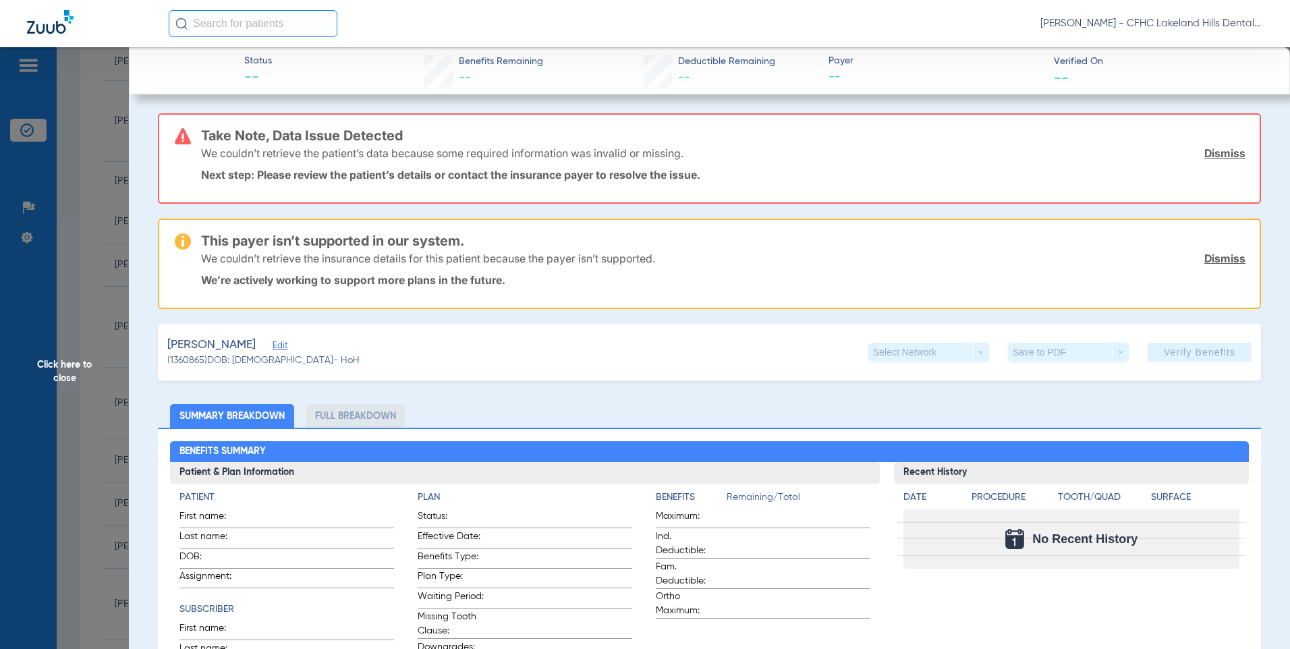  What do you see at coordinates (279, 347) in the screenshot?
I see `span: Edit` at bounding box center [279, 347].